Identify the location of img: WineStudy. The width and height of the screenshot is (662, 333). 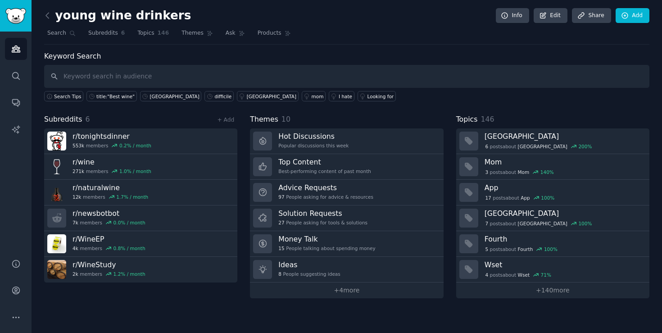
(57, 269).